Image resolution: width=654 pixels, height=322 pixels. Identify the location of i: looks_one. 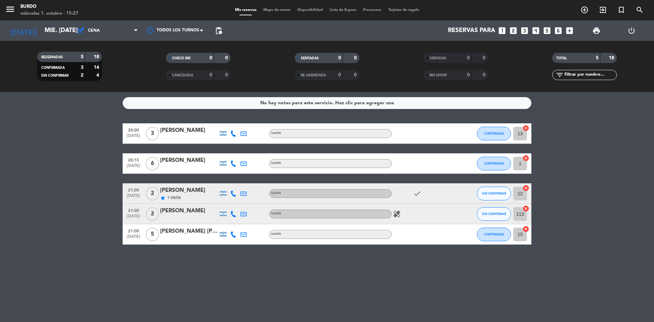
(502, 31).